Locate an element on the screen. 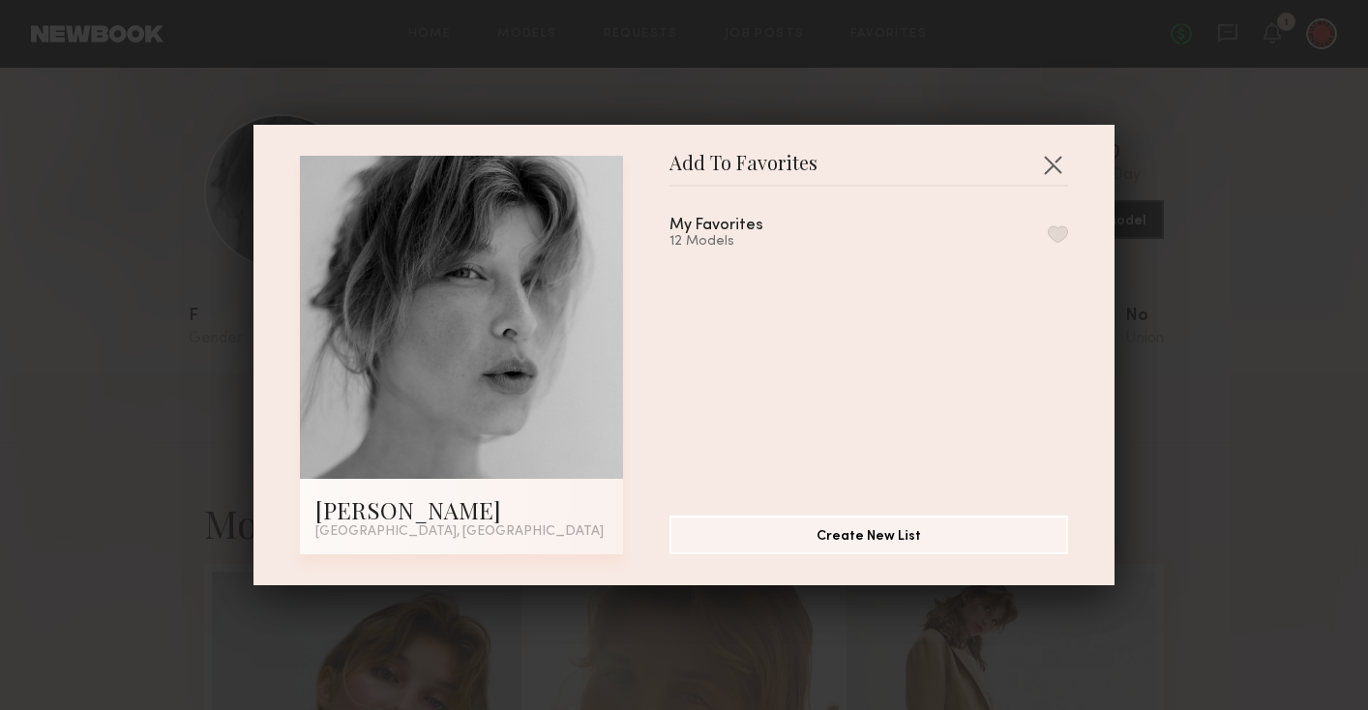 The image size is (1368, 710). div: My Favorites is located at coordinates (716, 225).